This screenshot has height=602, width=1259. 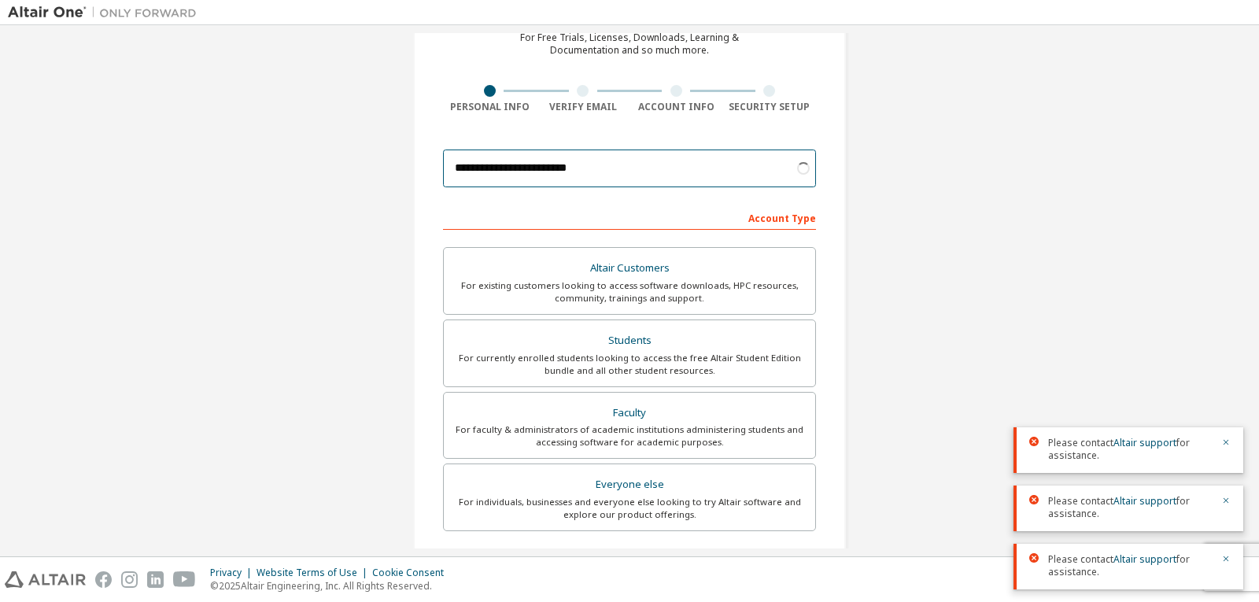 What do you see at coordinates (129, 579) in the screenshot?
I see `img: instagram.svg` at bounding box center [129, 579].